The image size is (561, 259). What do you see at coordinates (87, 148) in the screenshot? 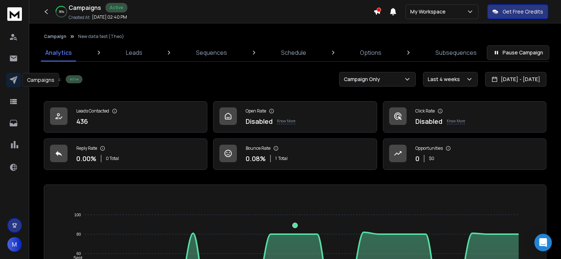
I see `p: Reply Rate` at bounding box center [87, 148].